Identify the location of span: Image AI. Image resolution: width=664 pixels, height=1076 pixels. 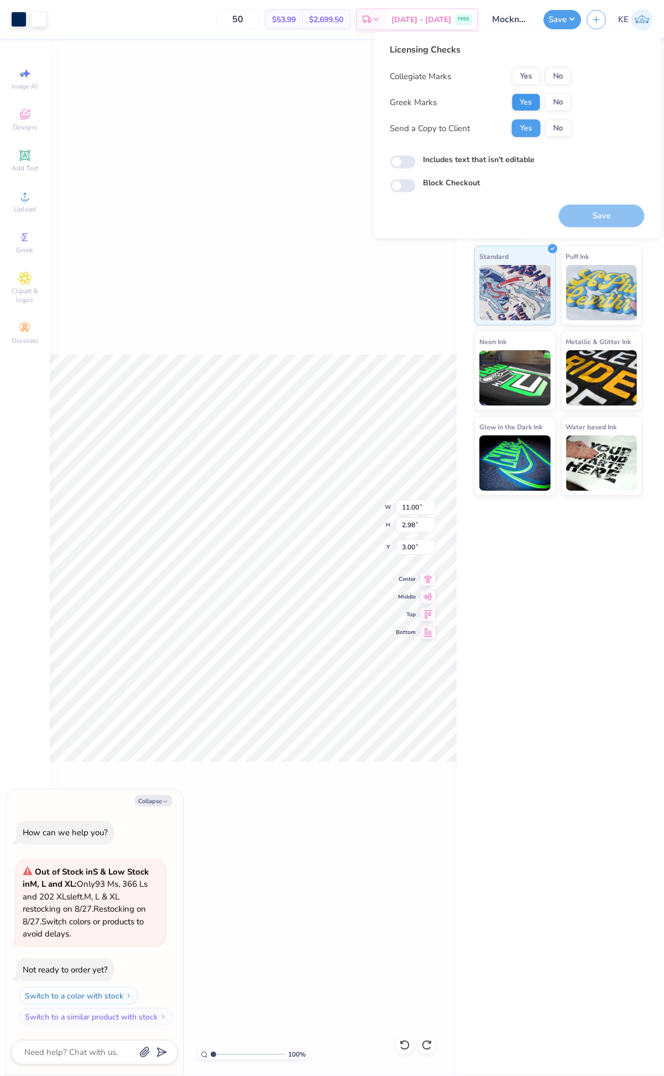
(25, 86).